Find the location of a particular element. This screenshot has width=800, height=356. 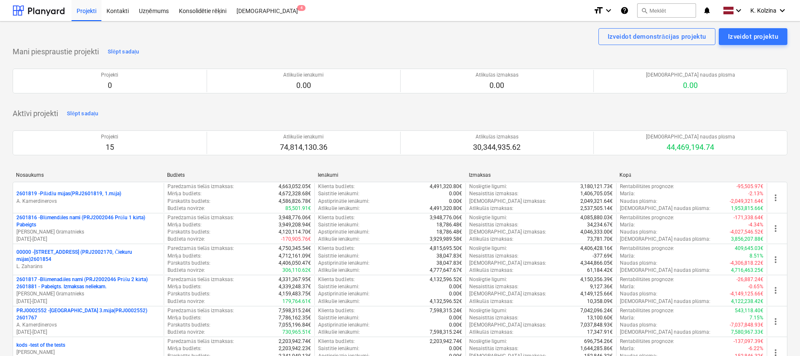

p: -6.22% is located at coordinates (756, 348).